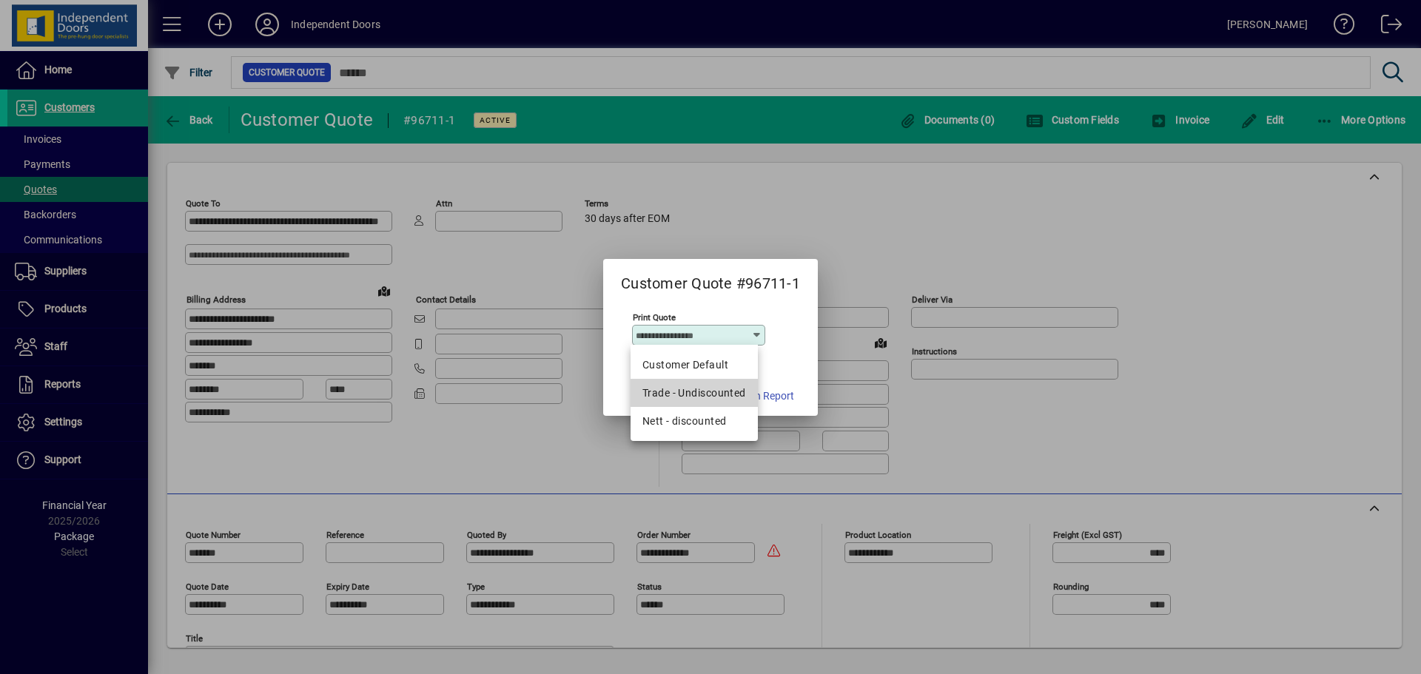  What do you see at coordinates (654, 317) in the screenshot?
I see `mat-label: Print Quote` at bounding box center [654, 317].